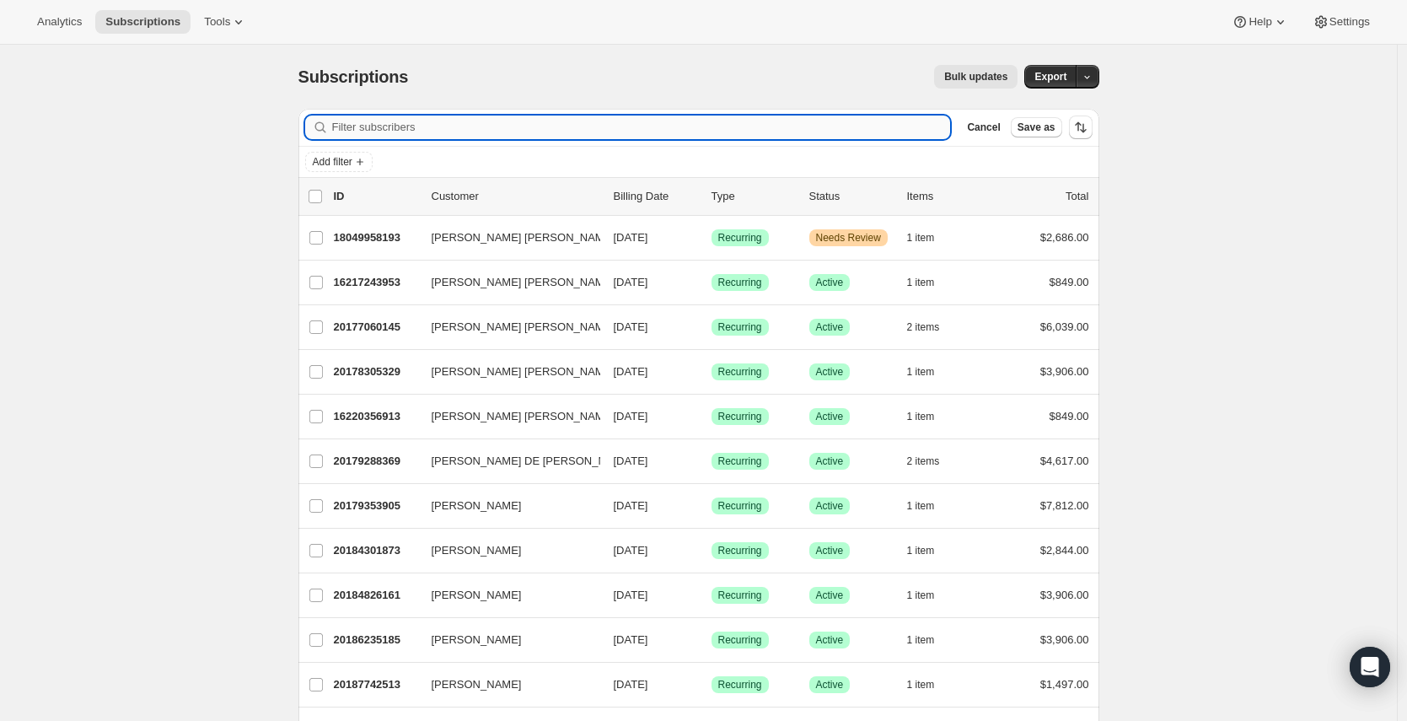 The width and height of the screenshot is (1407, 721). I want to click on button: Settings, so click(1341, 22).